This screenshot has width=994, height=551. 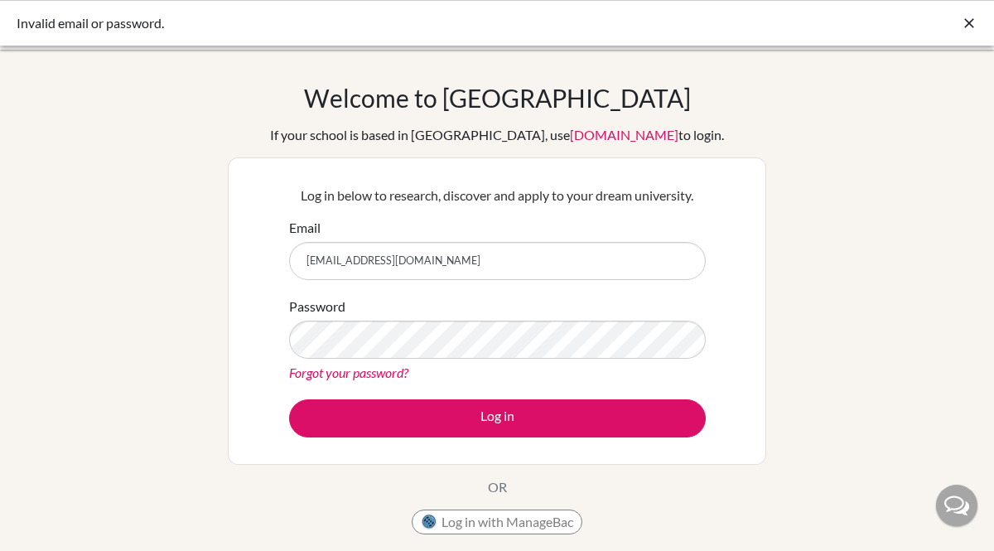 I want to click on button: Log in, so click(x=497, y=418).